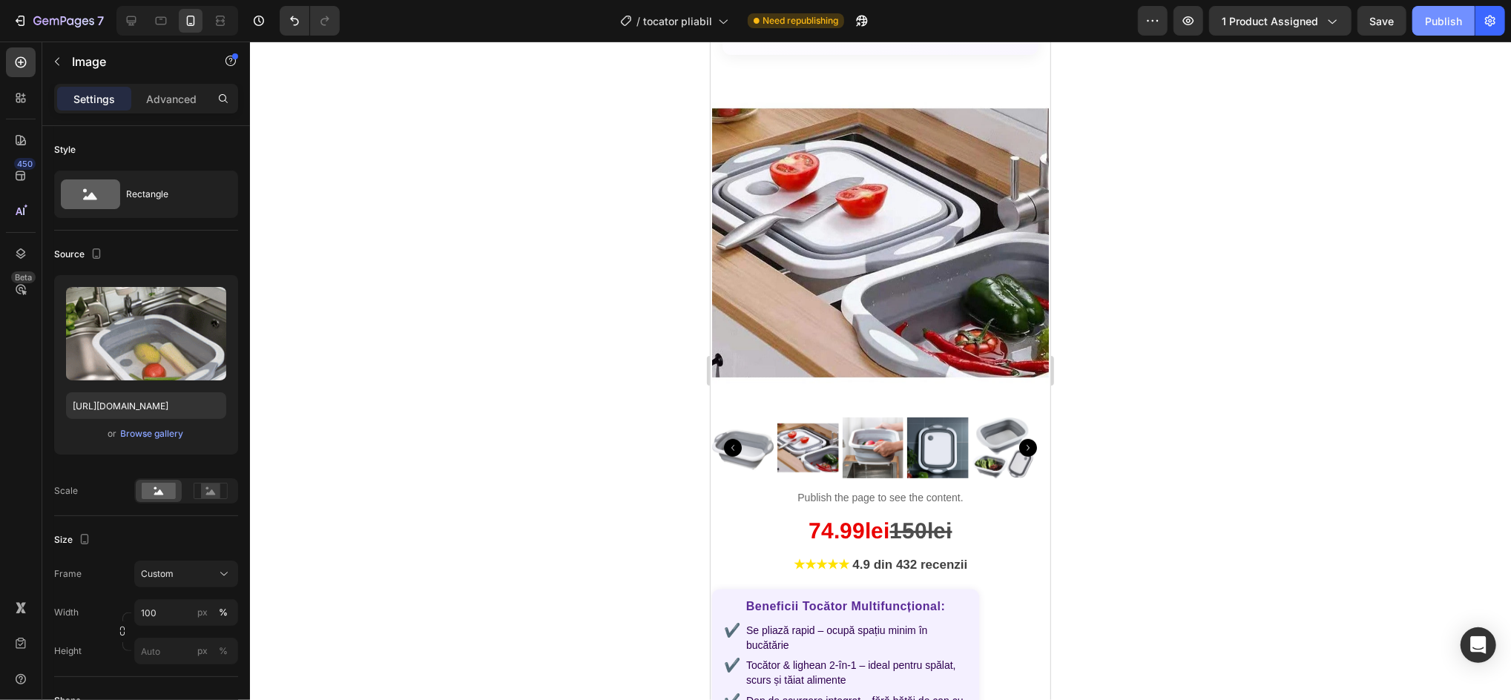 The image size is (1511, 700). What do you see at coordinates (1382, 21) in the screenshot?
I see `span: Save` at bounding box center [1382, 21].